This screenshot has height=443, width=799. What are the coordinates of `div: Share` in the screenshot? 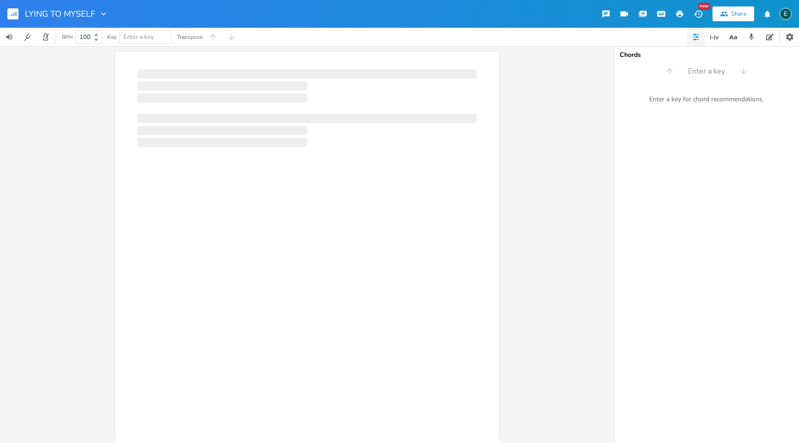 It's located at (739, 14).